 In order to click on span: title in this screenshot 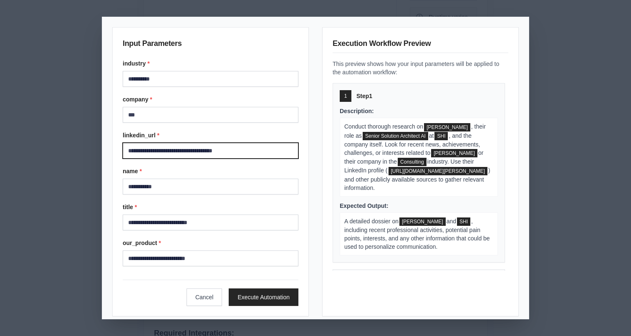, I will do `click(396, 136)`.